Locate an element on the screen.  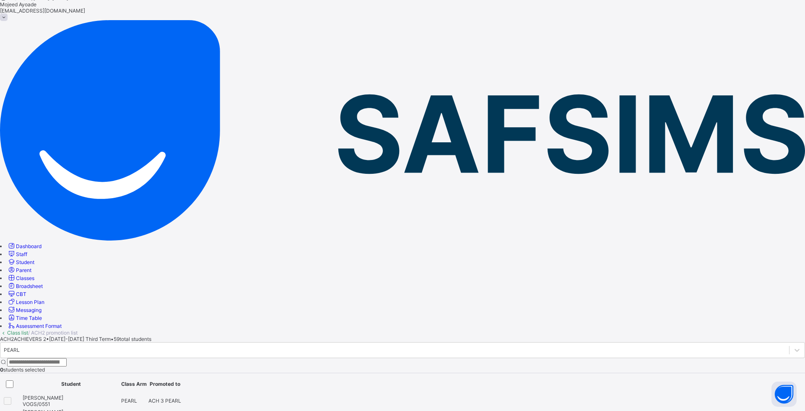
span: ACH 3 PEARL is located at coordinates (165, 400).